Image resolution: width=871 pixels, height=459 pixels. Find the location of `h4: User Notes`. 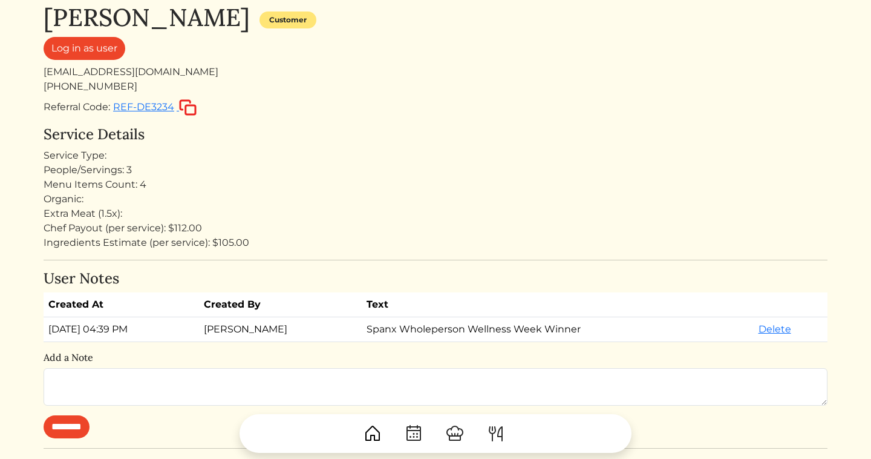

h4: User Notes is located at coordinates (436, 278).